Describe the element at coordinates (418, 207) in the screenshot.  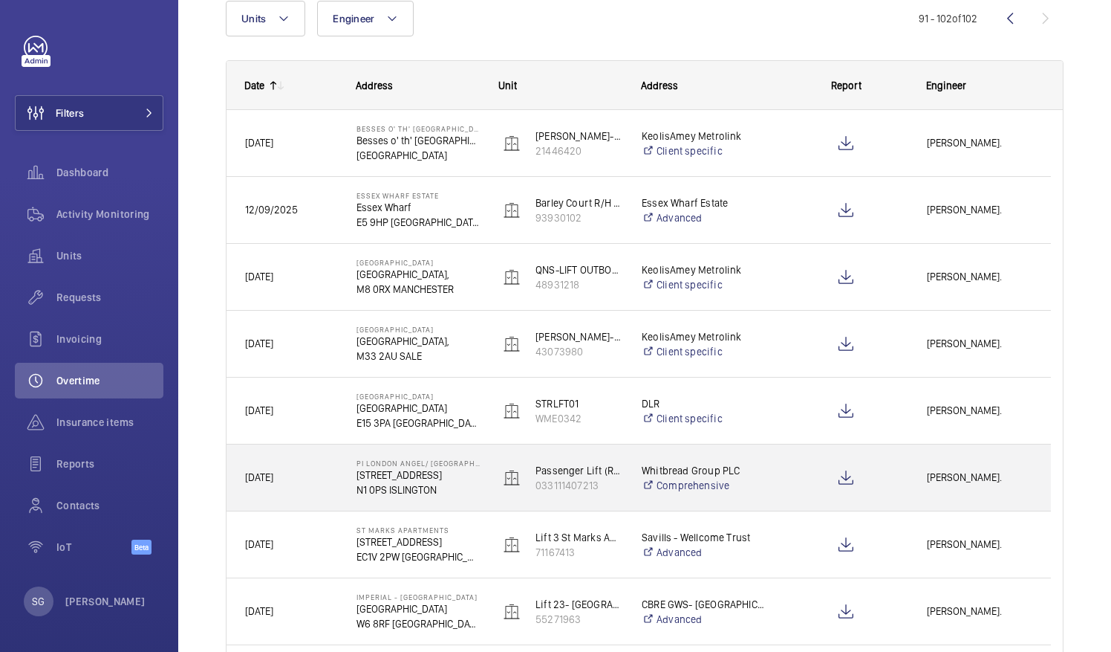
I see `p: Essex Wharf` at that location.